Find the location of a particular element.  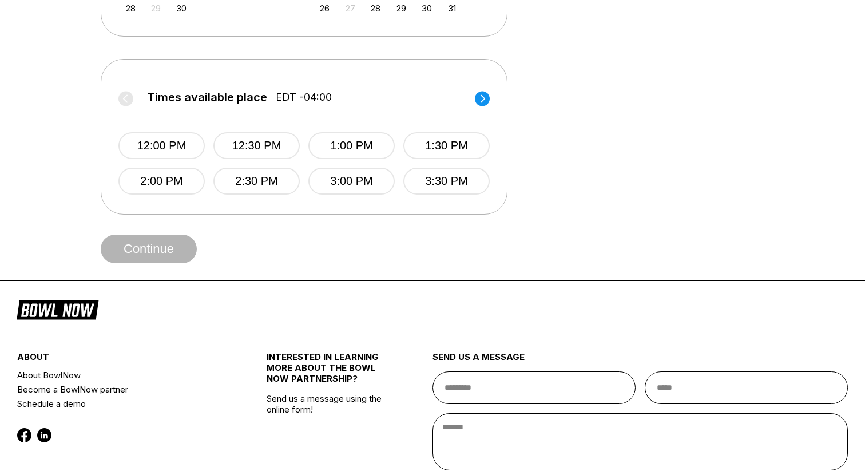

div: send us a message is located at coordinates (640, 361).